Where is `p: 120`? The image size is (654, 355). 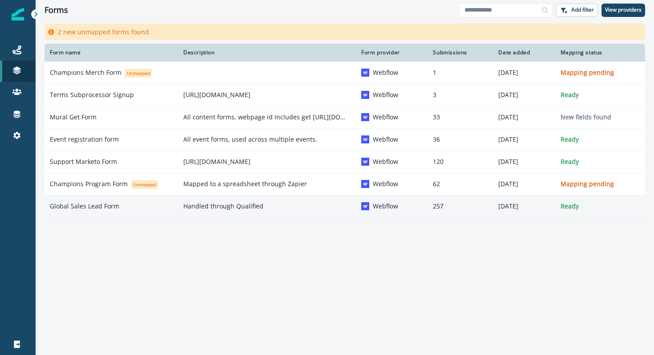 p: 120 is located at coordinates (460, 161).